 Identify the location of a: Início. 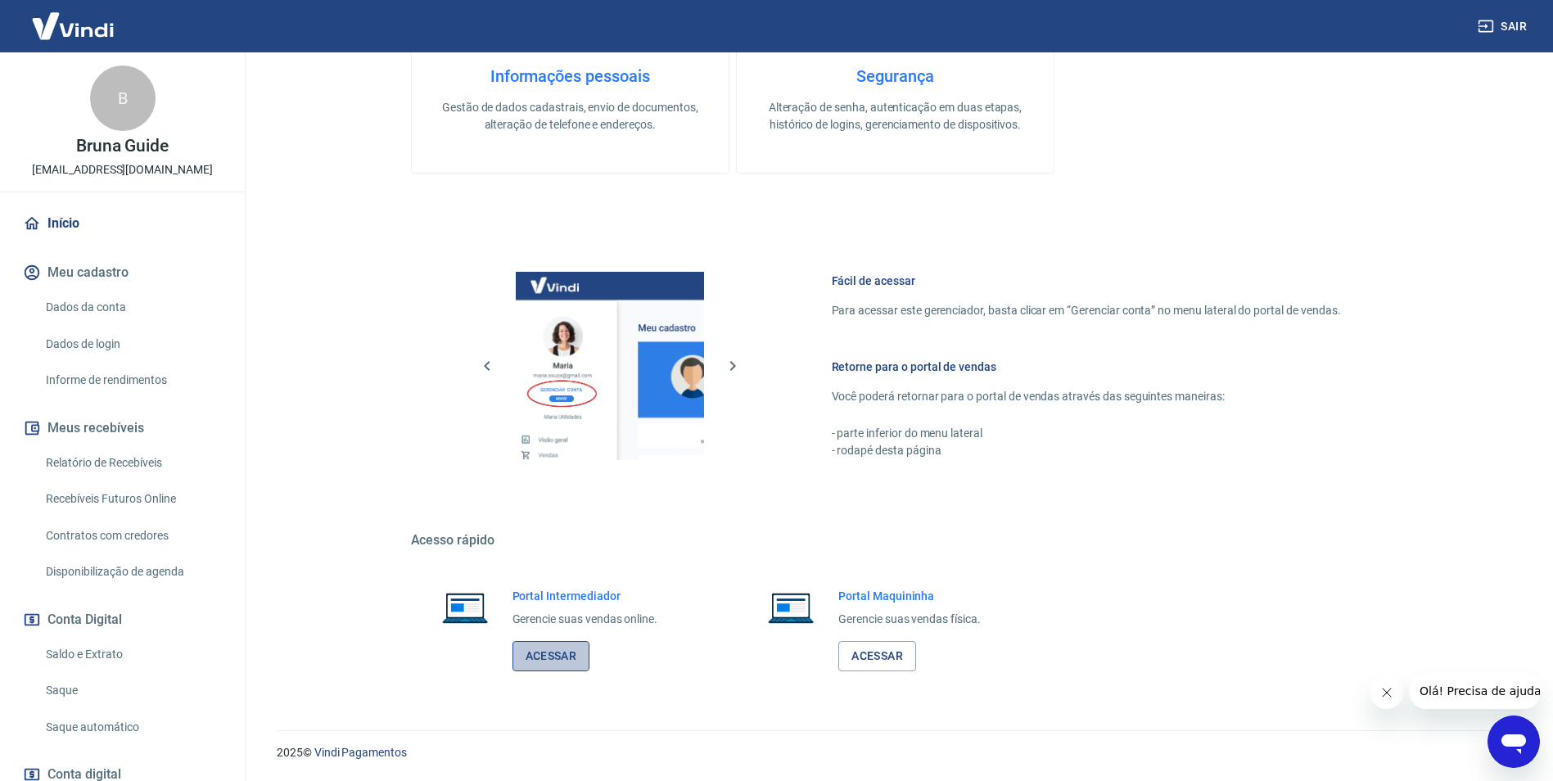
(122, 224).